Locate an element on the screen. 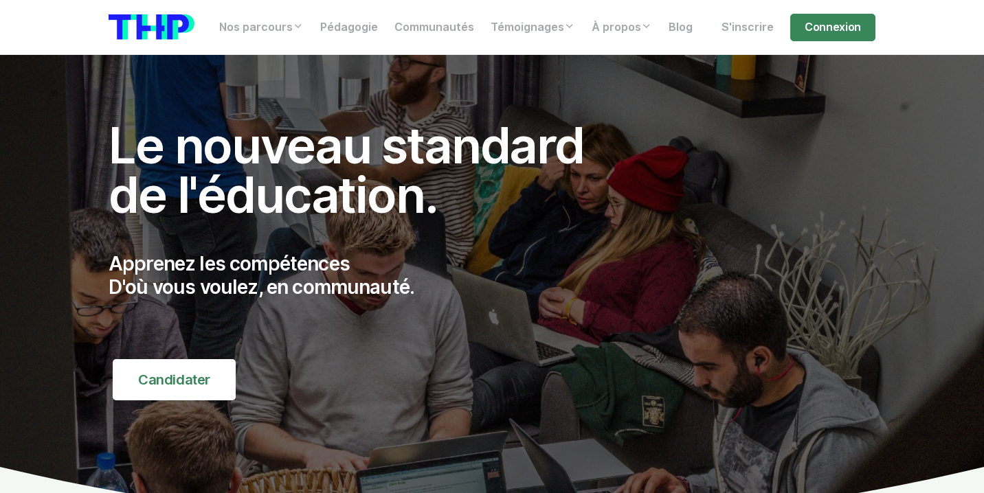  a: Témoignages is located at coordinates (533, 27).